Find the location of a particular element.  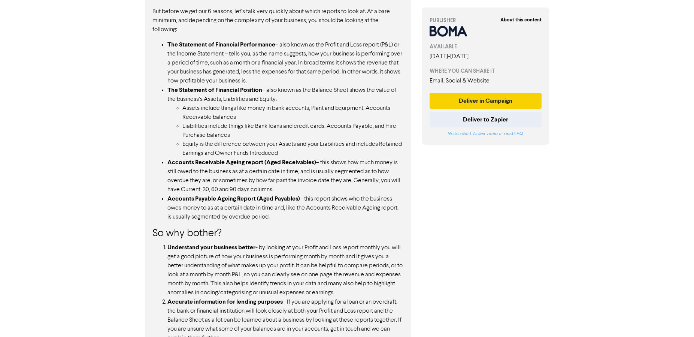

li: Assets include things like money in bank accounts, Plant and Equipment, Accounts Receivable balances is located at coordinates (293, 113).